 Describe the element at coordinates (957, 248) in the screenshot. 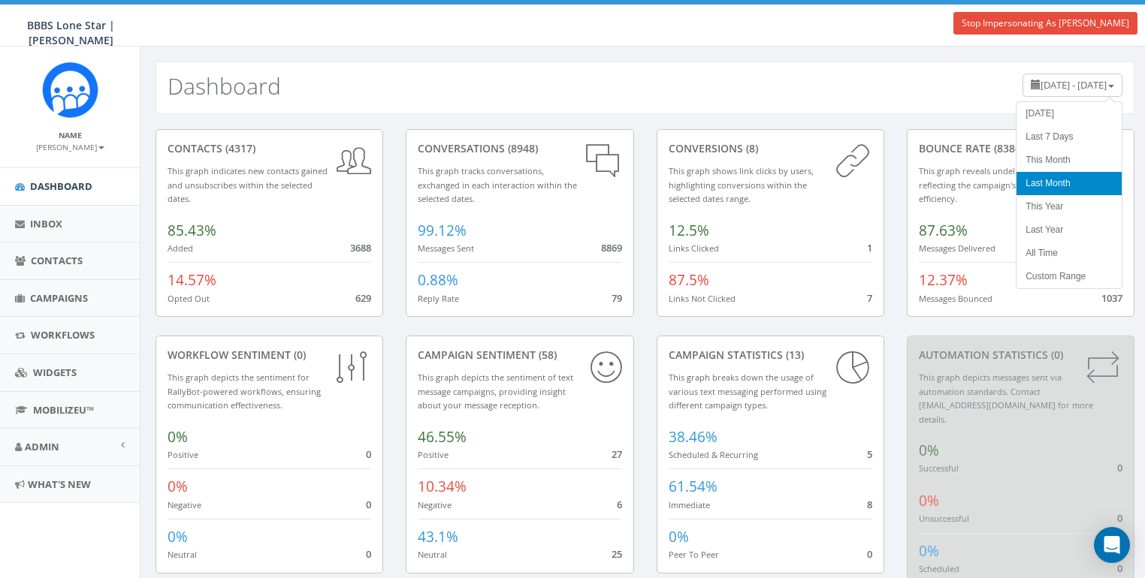

I see `small: Messages Delivered` at that location.